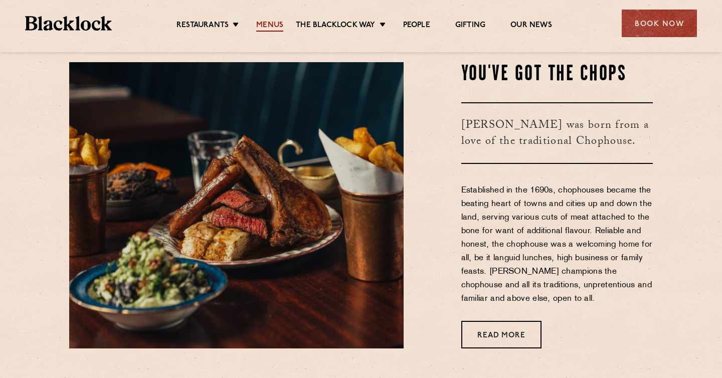 Image resolution: width=722 pixels, height=378 pixels. What do you see at coordinates (659, 23) in the screenshot?
I see `div: Book Now` at bounding box center [659, 23].